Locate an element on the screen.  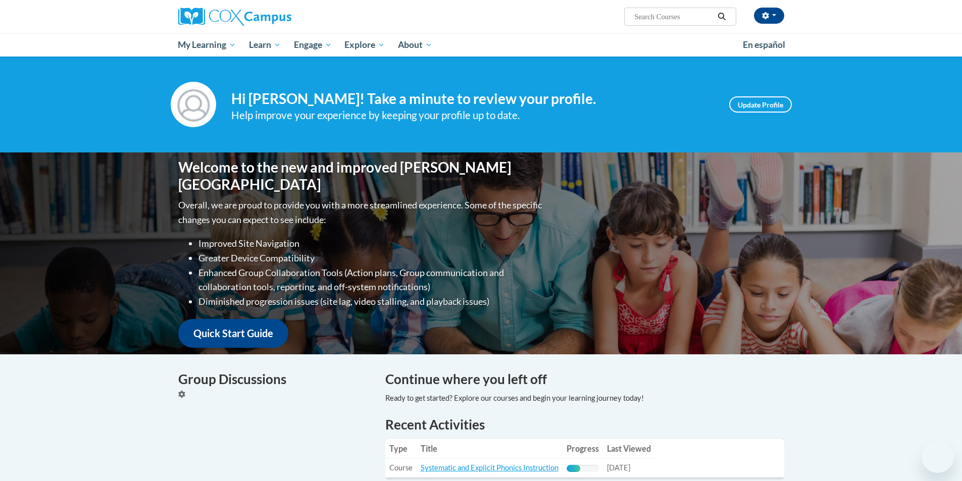
div: Main menu is located at coordinates (481, 45).